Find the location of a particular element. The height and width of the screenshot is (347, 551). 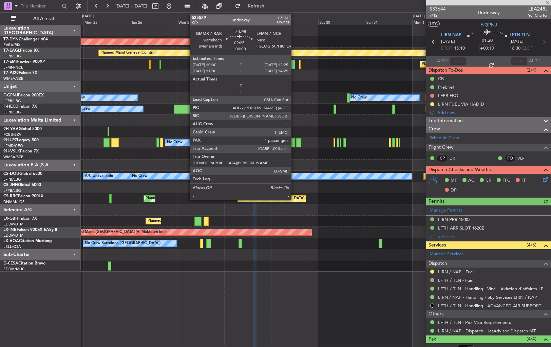

span: T7-DYN is located at coordinates (11, 39).